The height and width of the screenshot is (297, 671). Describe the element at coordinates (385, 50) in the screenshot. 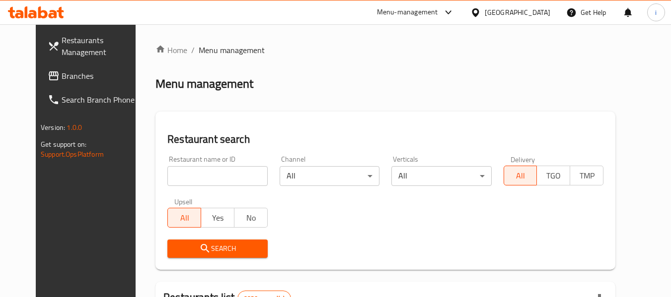

I see `nav: breadcrumb` at that location.